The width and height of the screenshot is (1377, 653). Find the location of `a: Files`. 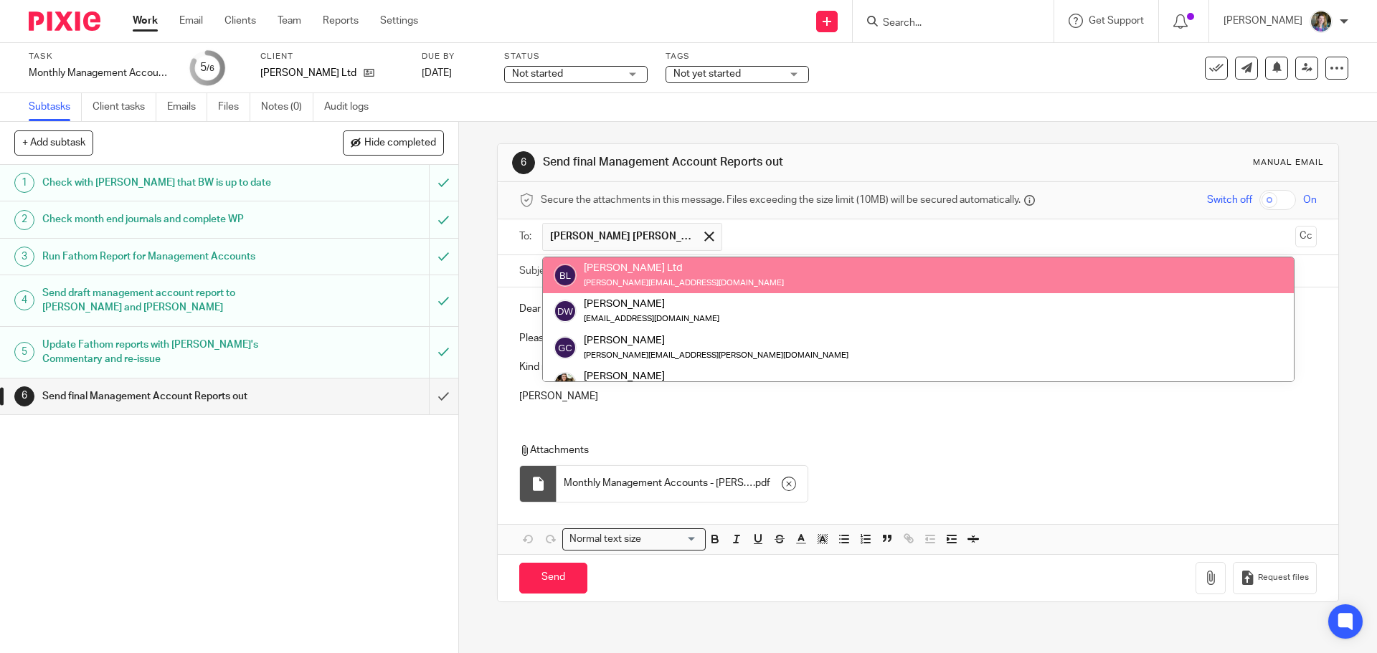

a: Files is located at coordinates (234, 107).